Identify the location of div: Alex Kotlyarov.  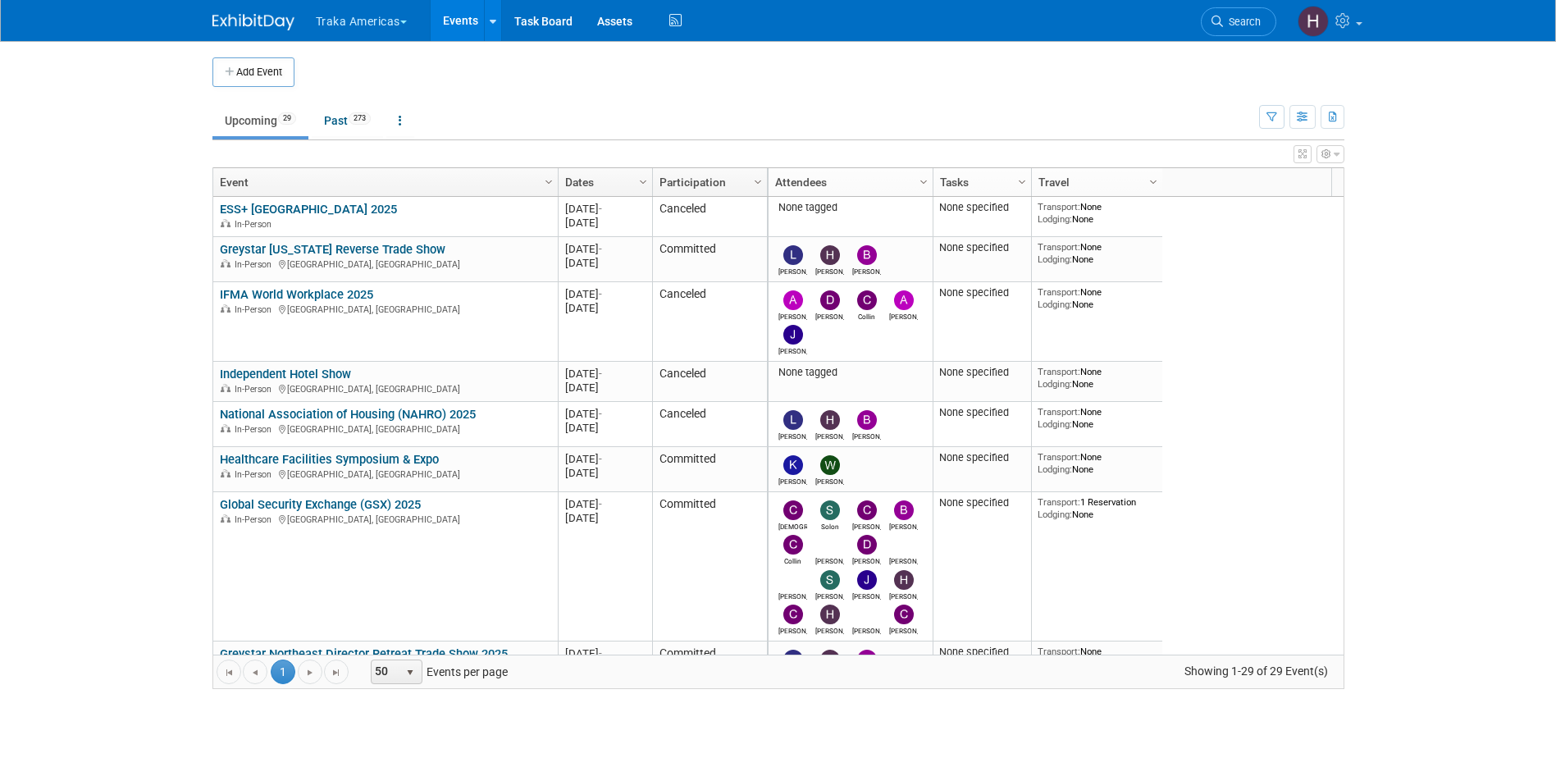
(792, 315).